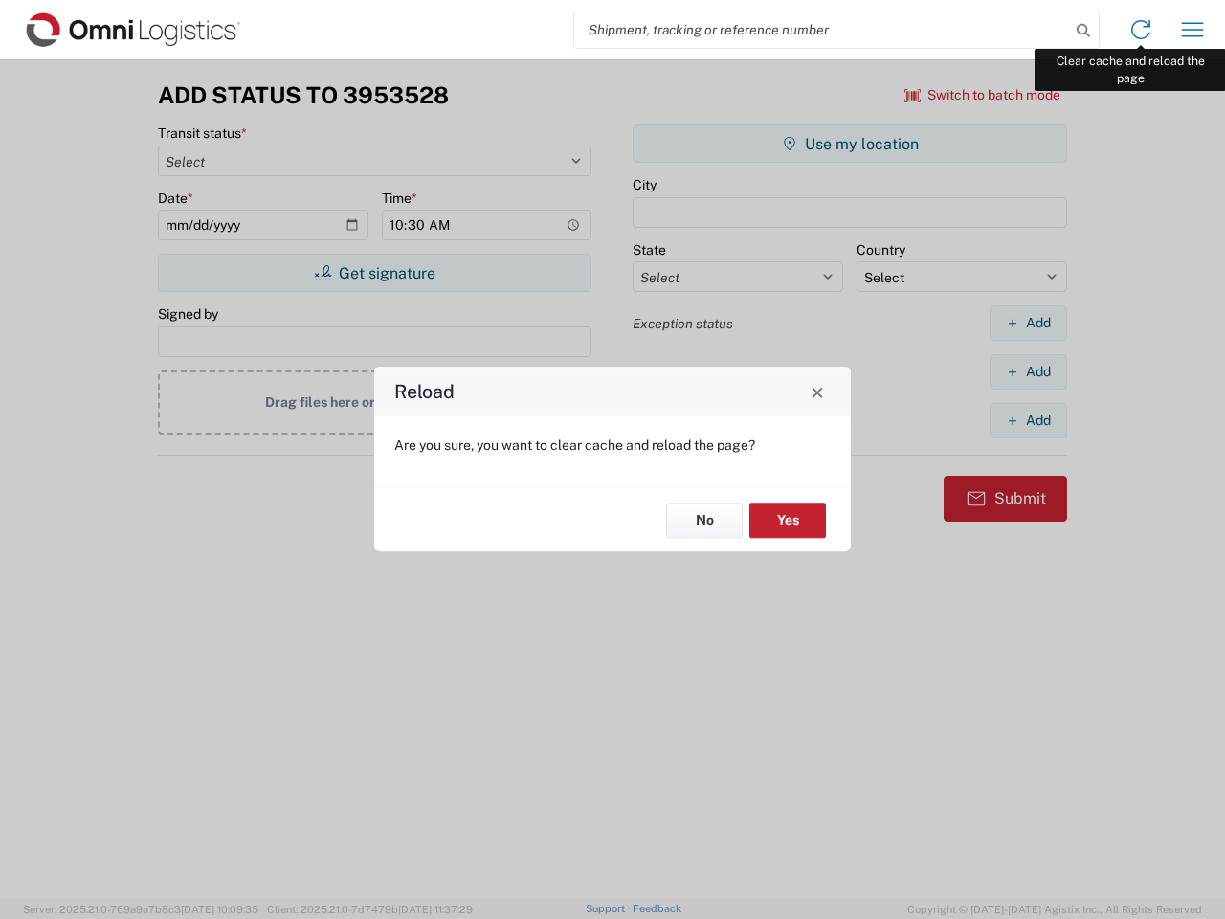  What do you see at coordinates (613, 445) in the screenshot?
I see `p: Are you sure, you want to clear cache and reload the page?` at bounding box center [613, 445].